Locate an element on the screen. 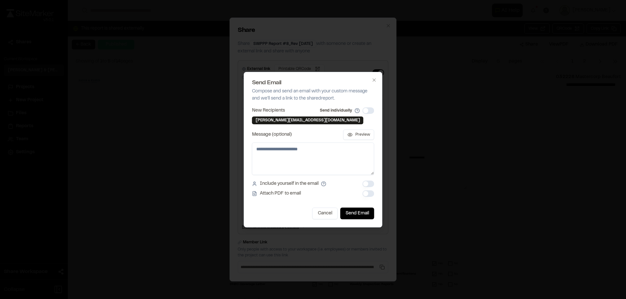 Image resolution: width=626 pixels, height=299 pixels. p: Compose and send an email with your custom message and we'll send a link to the shared report . is located at coordinates (313, 95).